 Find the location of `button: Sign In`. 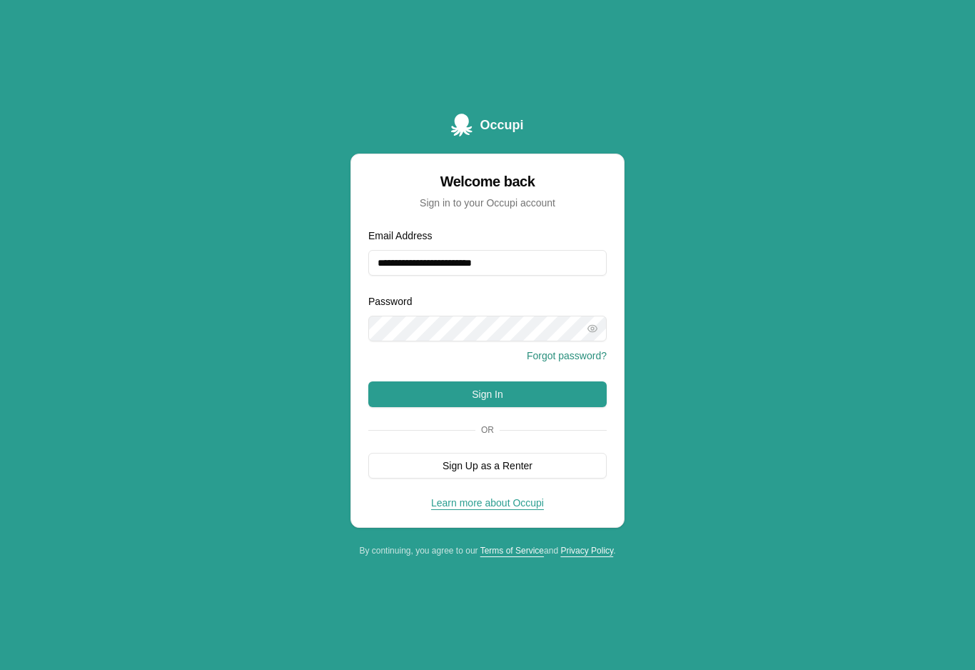

button: Sign In is located at coordinates (488, 394).